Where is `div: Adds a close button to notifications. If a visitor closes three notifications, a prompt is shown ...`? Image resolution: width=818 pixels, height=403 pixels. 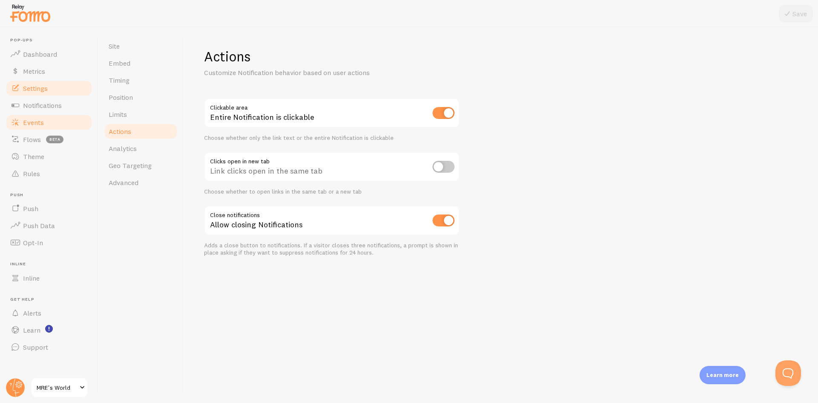 div: Adds a close button to notifications. If a visitor closes three notifications, a prompt is shown ... is located at coordinates (332, 249).